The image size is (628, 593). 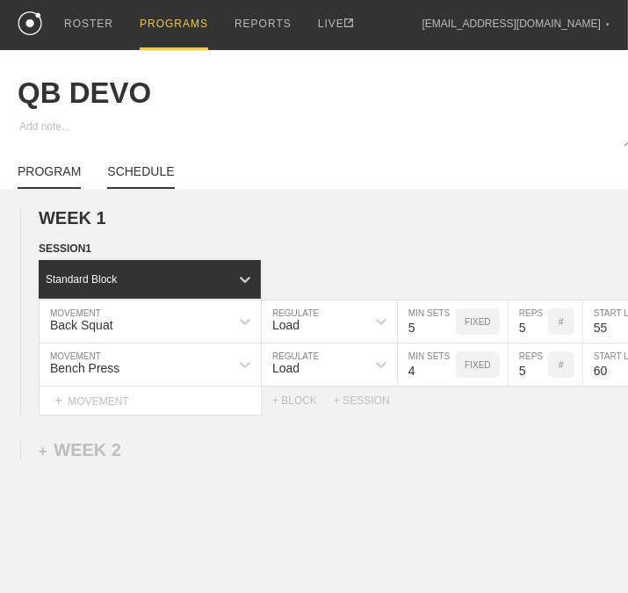 I want to click on div: Bench Press, so click(x=84, y=368).